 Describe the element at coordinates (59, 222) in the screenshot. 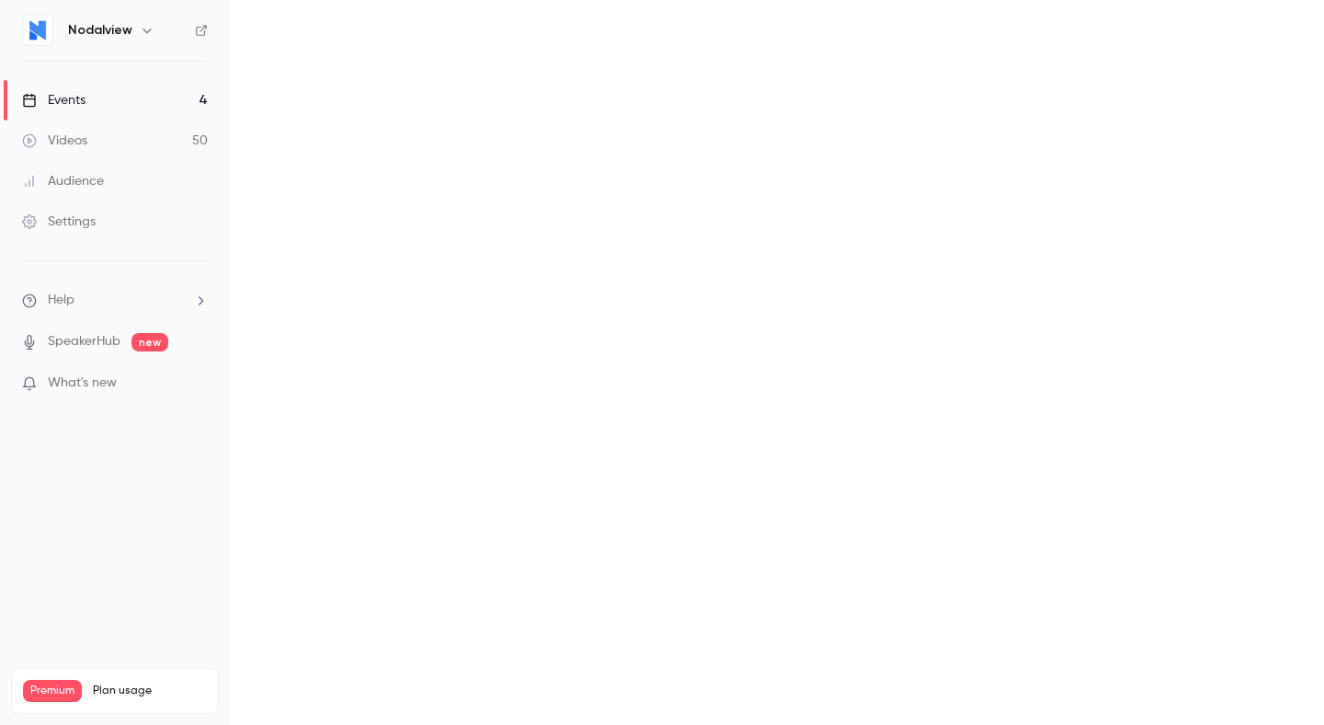

I see `div: Settings` at that location.